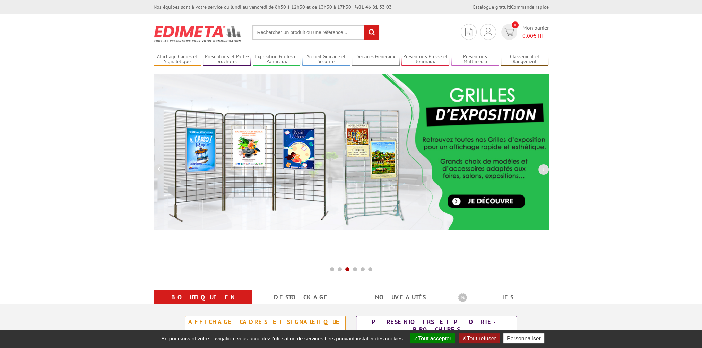 Image resolution: width=702 pixels, height=348 pixels. Describe the element at coordinates (529, 7) in the screenshot. I see `a: Commande rapide` at that location.